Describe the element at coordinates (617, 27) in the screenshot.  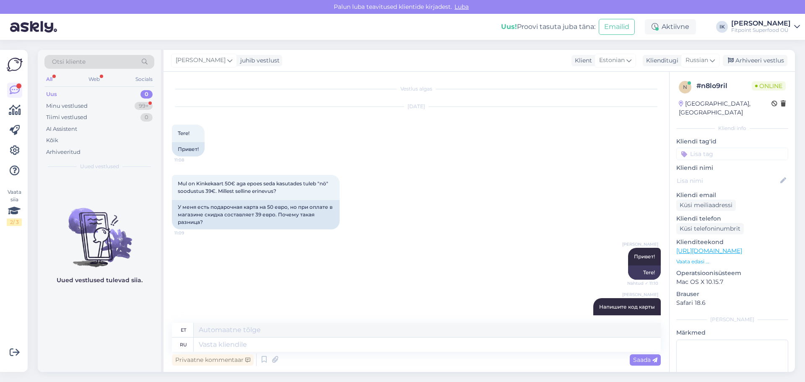
I see `button: Emailid` at that location.